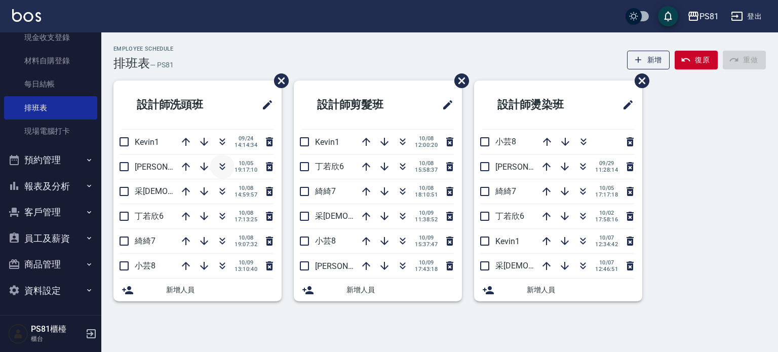  What do you see at coordinates (51, 239) in the screenshot?
I see `button: 員工及薪資` at bounding box center [51, 239].